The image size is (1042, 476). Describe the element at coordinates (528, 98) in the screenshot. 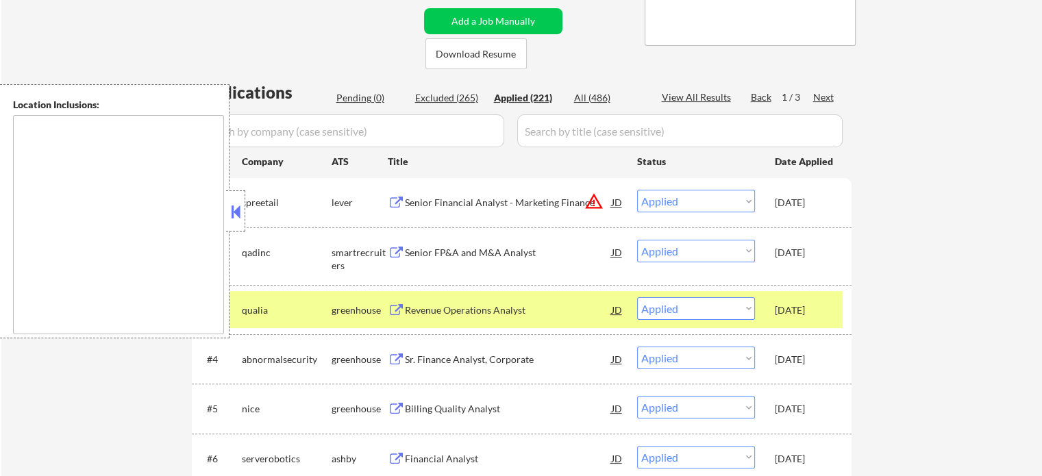

I see `div: Applied (221)` at that location.